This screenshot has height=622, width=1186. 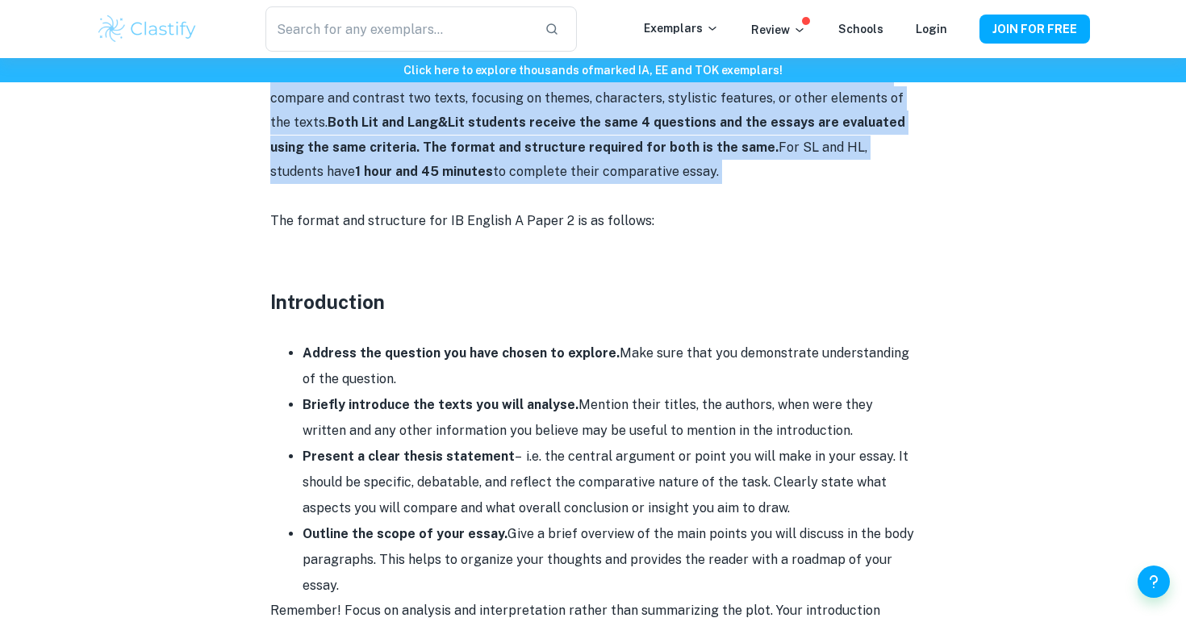 I want to click on strong: Present a clear thesis statement, so click(x=408, y=456).